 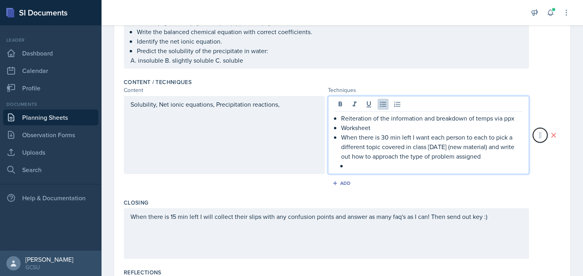 What do you see at coordinates (330, 41) in the screenshot?
I see `p: Identify the net ionic equation.` at bounding box center [330, 41].